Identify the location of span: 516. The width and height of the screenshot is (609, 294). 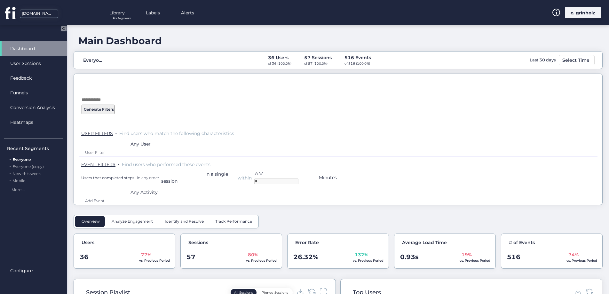
(514, 257).